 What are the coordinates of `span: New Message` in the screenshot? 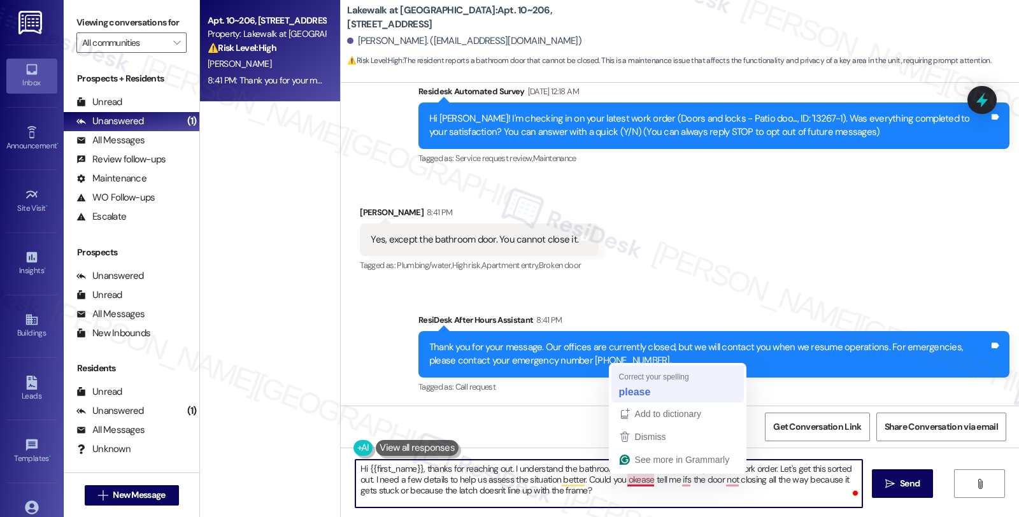 It's located at (139, 495).